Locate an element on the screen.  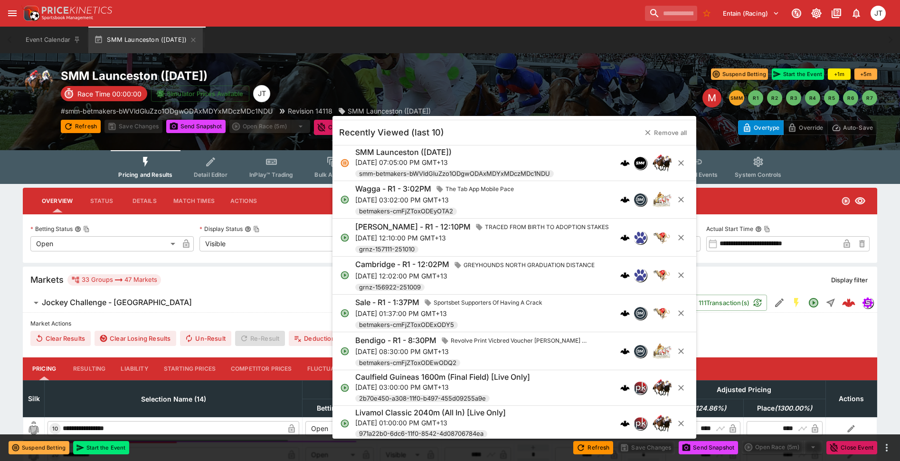
button: R6 is located at coordinates (850, 98).